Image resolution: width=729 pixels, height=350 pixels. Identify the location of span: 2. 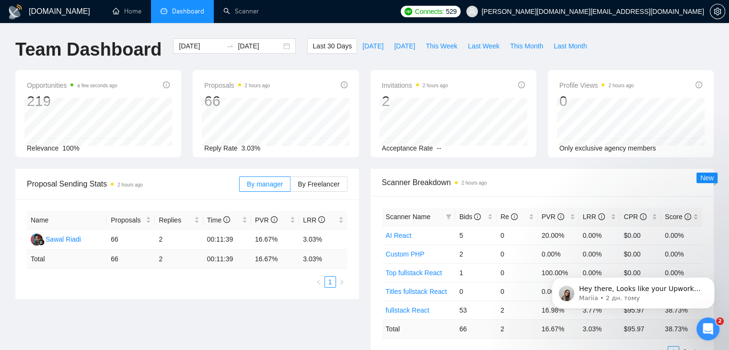
(719, 321).